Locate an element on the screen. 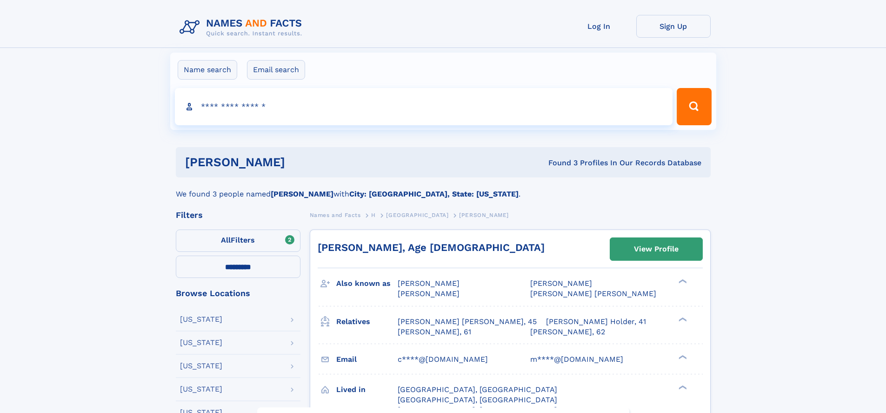  button: Search Button is located at coordinates (694, 107).